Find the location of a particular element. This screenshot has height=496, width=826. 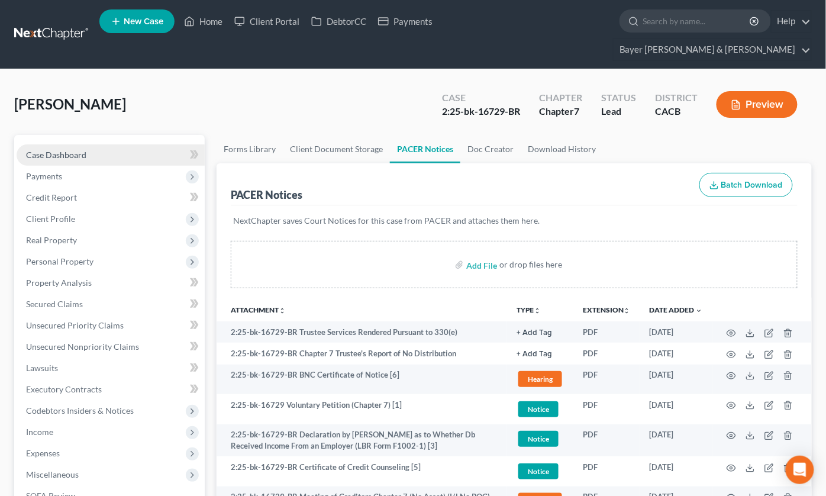

a: Executory Contracts is located at coordinates (111, 389).